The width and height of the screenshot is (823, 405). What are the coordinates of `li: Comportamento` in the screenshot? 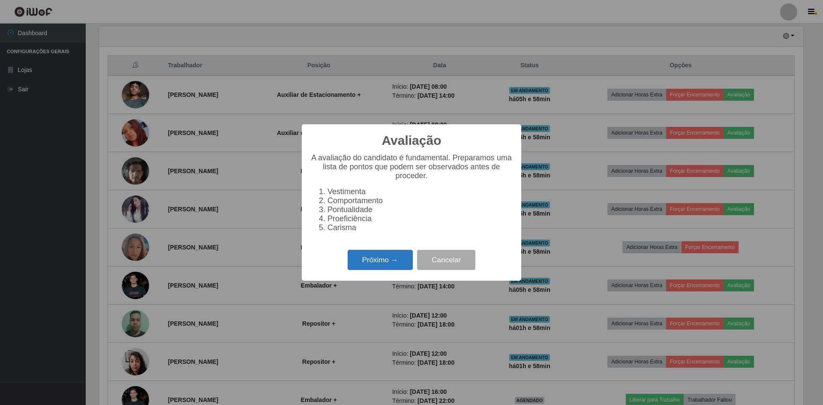 It's located at (420, 200).